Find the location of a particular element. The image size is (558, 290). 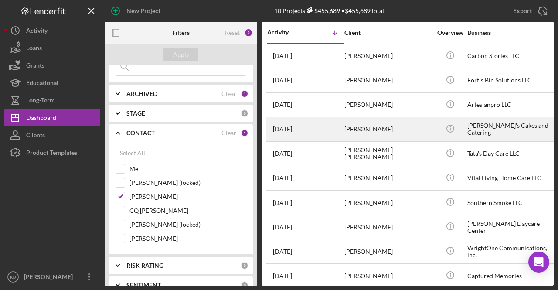

div: Dashboard is located at coordinates (41, 118).